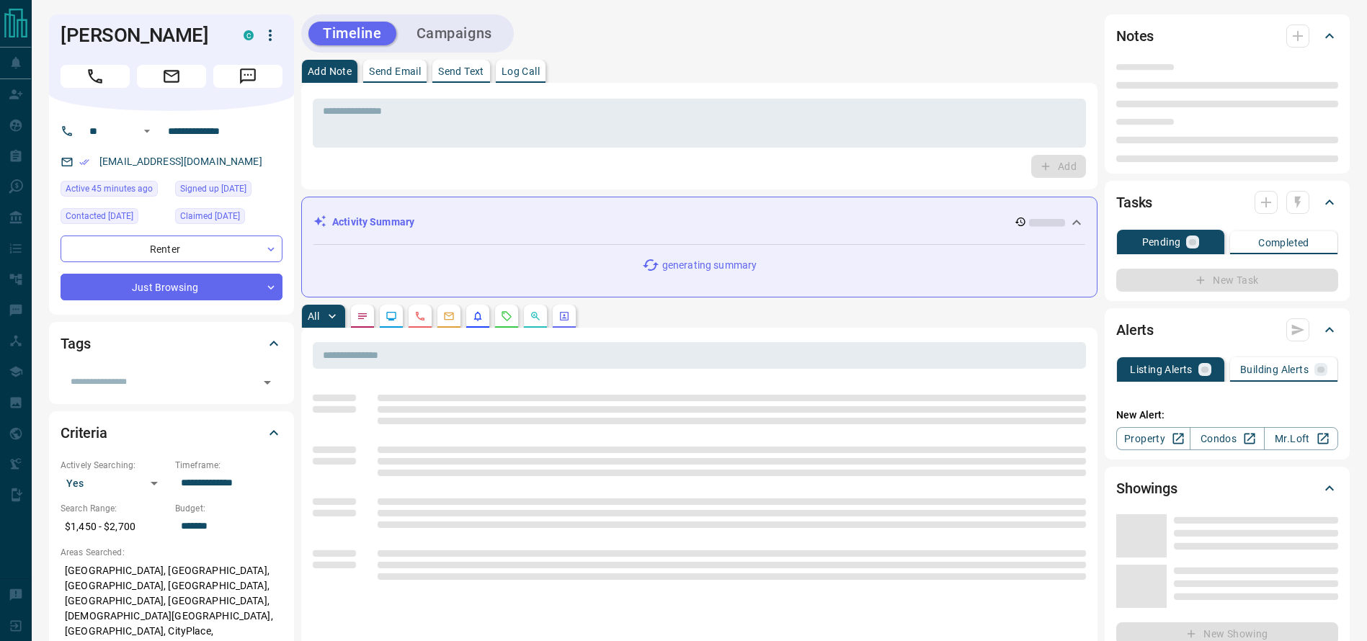  I want to click on svg: Listing Alerts, so click(478, 316).